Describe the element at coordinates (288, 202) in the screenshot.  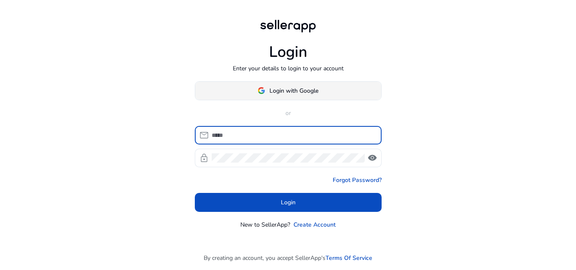
I see `span: Login` at that location.